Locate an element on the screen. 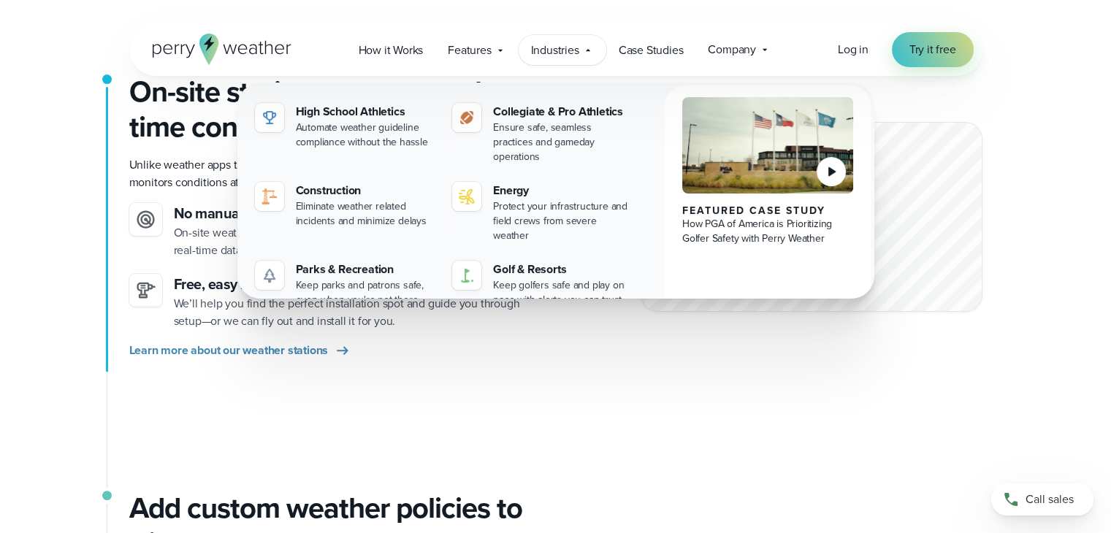  img: noun-crane-7630938-1@2x.svg is located at coordinates (270, 197).